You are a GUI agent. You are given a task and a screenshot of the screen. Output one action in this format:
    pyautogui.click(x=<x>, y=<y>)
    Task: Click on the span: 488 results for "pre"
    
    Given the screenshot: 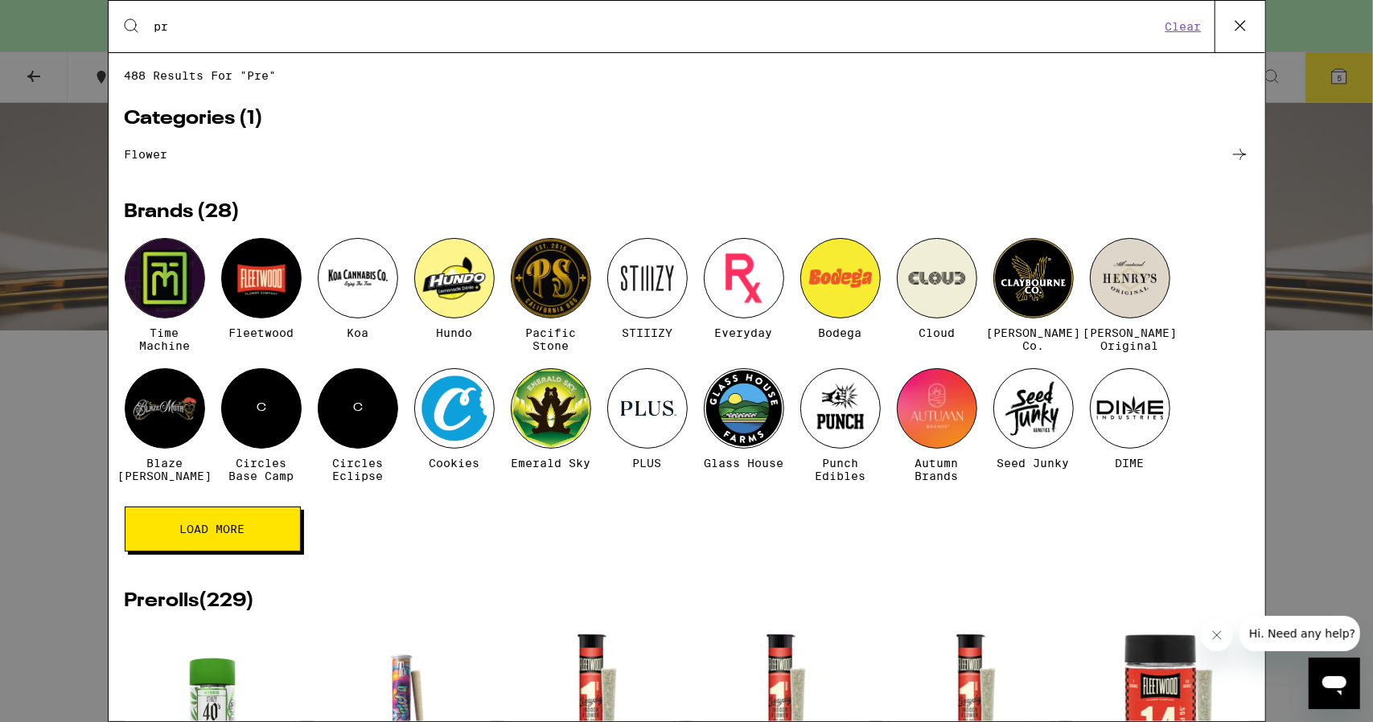 What is the action you would take?
    pyautogui.click(x=687, y=76)
    